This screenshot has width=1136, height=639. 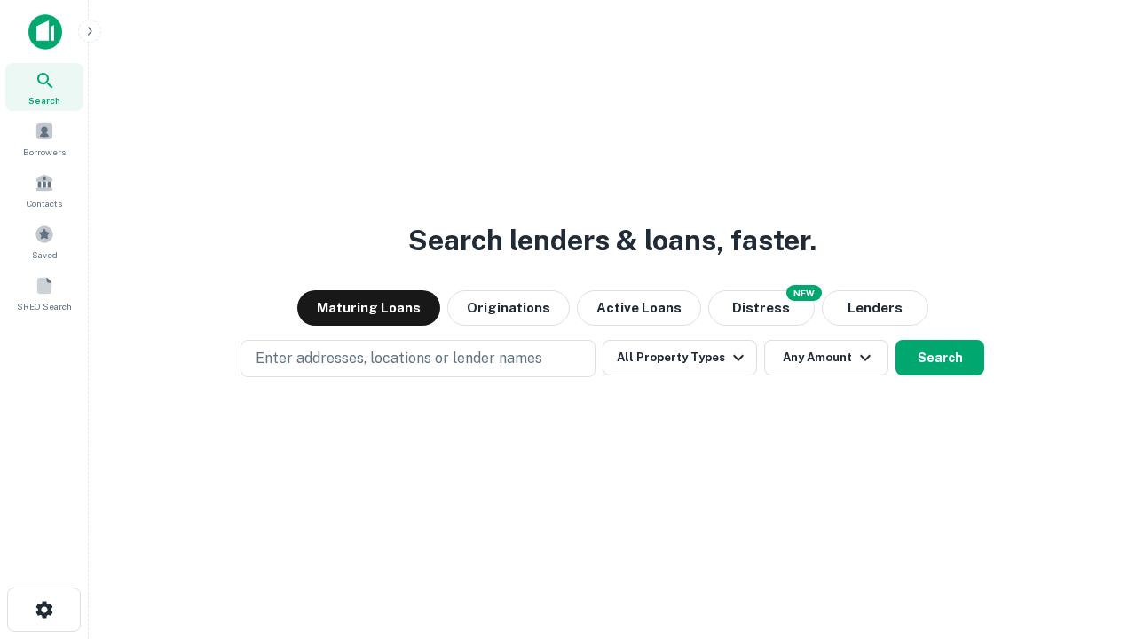 I want to click on a: Search, so click(x=44, y=87).